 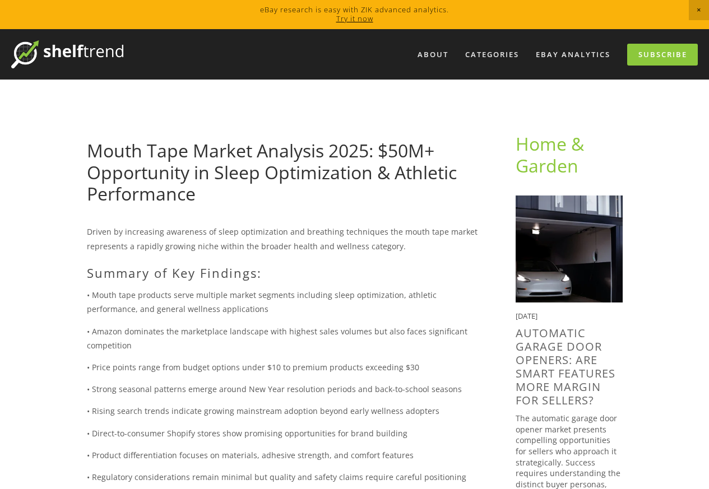 I want to click on div: Categories, so click(x=492, y=54).